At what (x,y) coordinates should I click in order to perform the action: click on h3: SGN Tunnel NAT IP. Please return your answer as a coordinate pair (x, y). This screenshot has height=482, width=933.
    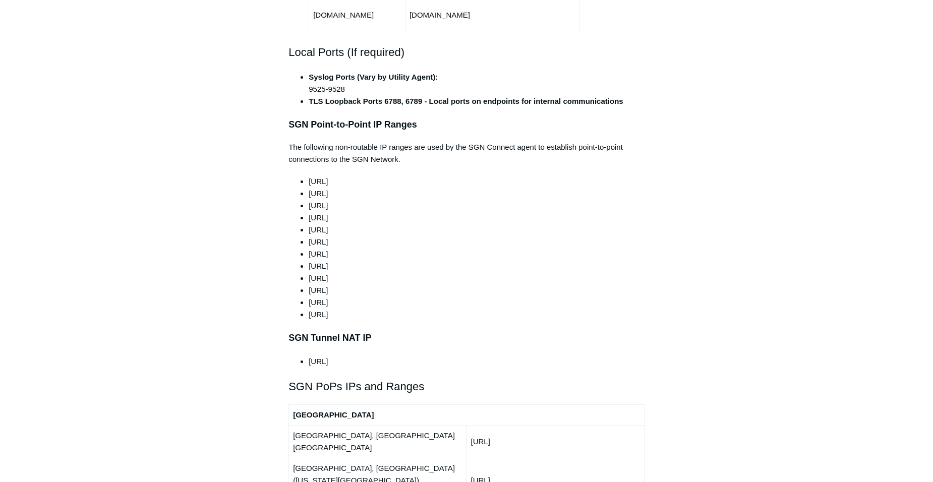
    Looking at the image, I should click on (467, 338).